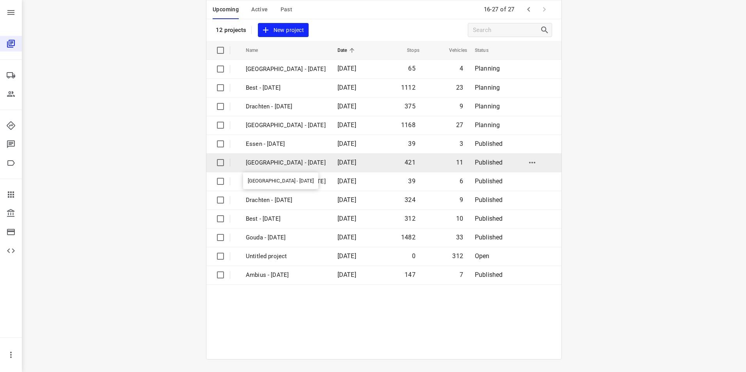 This screenshot has height=372, width=746. What do you see at coordinates (410, 200) in the screenshot?
I see `span: 324` at bounding box center [410, 200].